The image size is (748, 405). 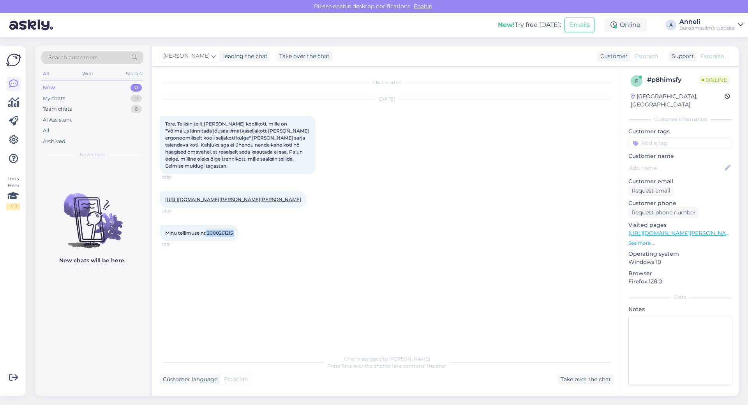 What do you see at coordinates (680, 143) in the screenshot?
I see `input: Add a tag` at bounding box center [680, 143].